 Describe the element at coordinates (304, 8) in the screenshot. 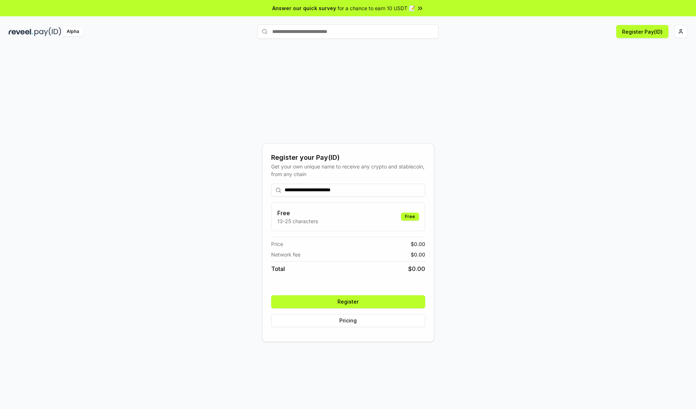

I see `span: Answer our quick survey` at that location.